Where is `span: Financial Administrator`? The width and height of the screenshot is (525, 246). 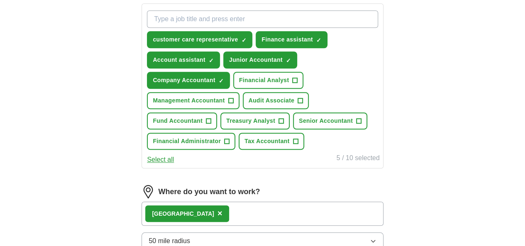 span: Financial Administrator is located at coordinates (187, 141).